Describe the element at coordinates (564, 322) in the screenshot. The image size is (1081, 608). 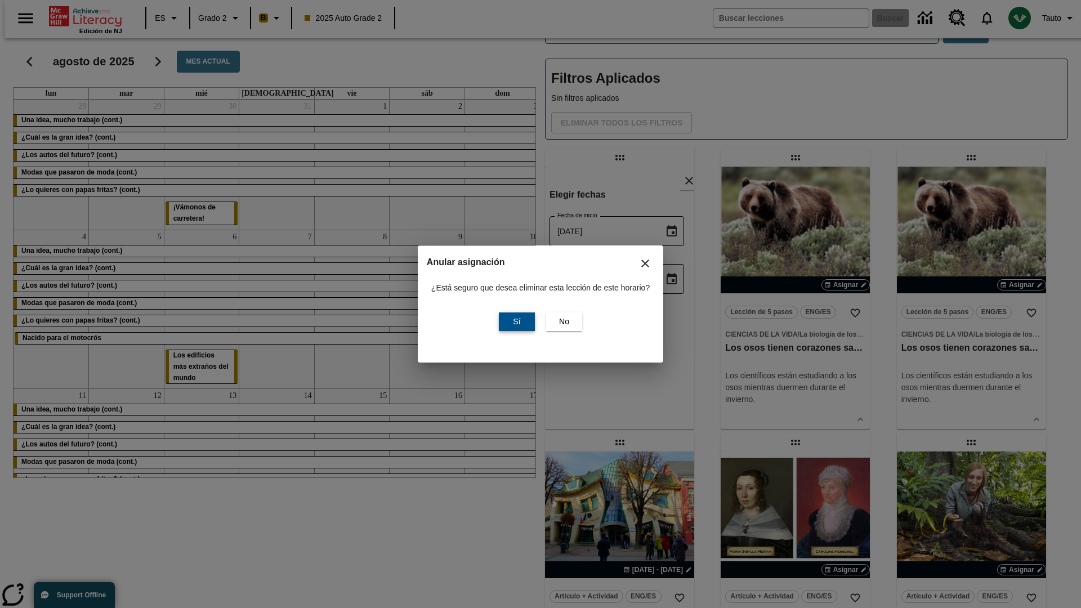
I see `span: No` at that location.